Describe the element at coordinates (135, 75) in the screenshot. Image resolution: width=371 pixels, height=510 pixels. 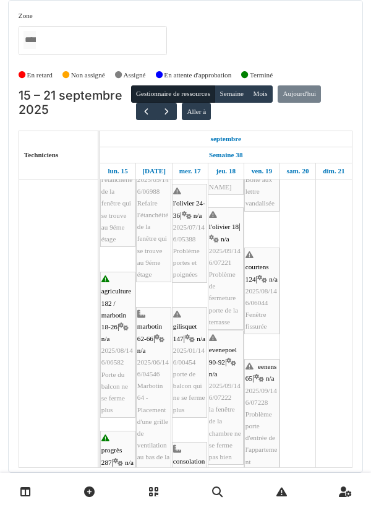
I see `label: Assigné` at that location.